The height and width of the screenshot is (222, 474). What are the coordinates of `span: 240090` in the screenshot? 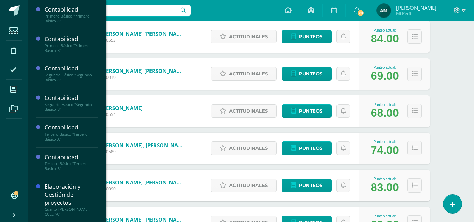 It's located at (143, 189).